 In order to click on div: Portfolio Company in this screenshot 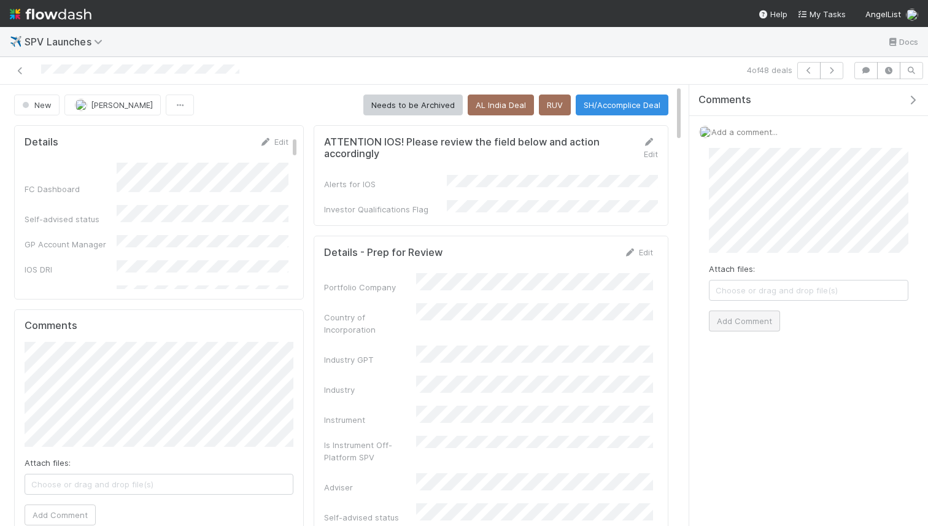, I will do `click(370, 287)`.